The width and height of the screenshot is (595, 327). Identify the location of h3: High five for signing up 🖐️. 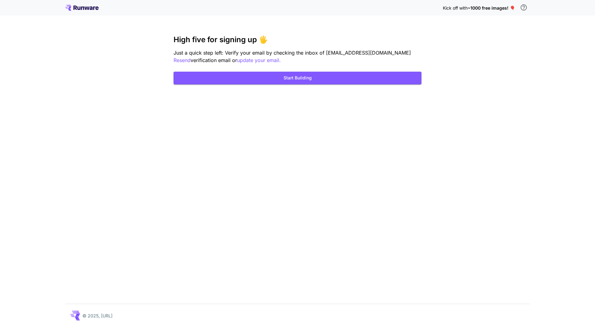
(297, 40).